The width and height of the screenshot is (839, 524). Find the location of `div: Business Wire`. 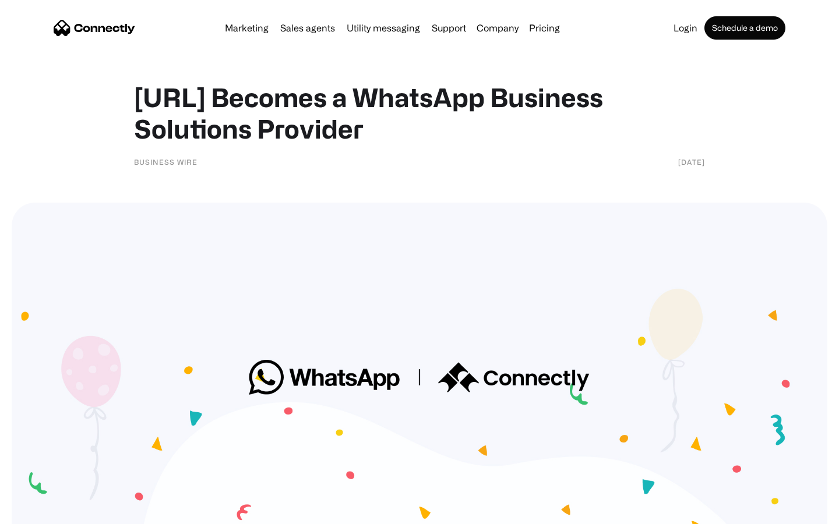

div: Business Wire is located at coordinates (165, 162).